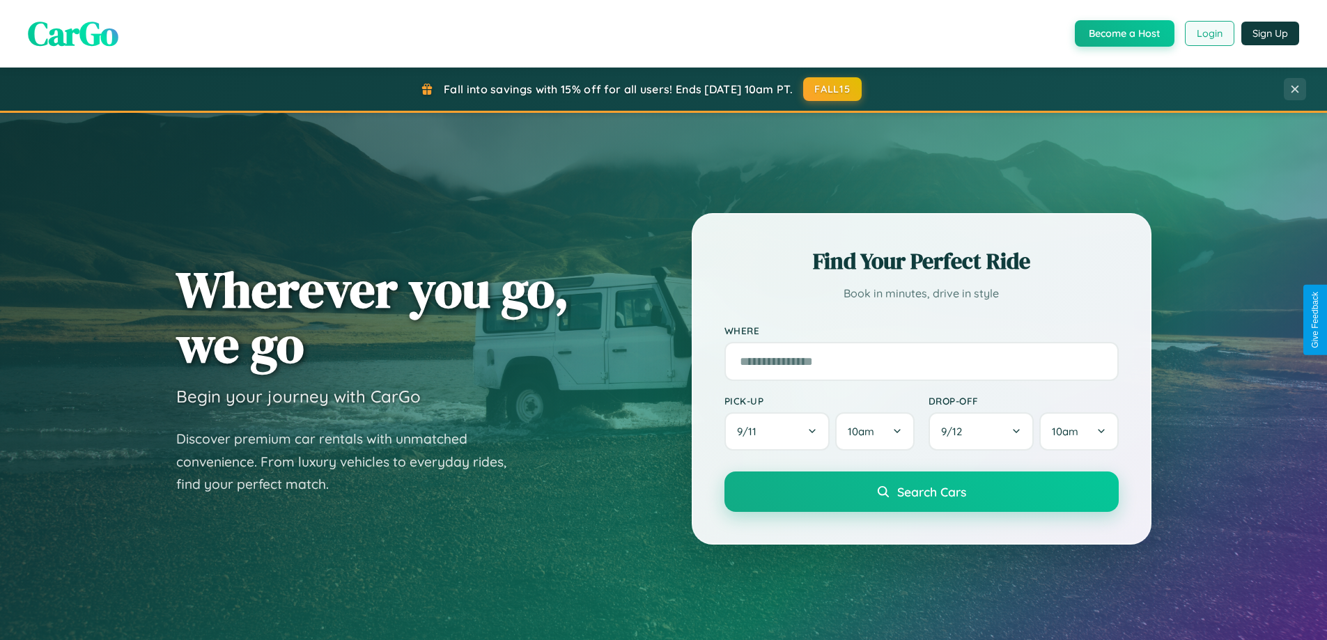 This screenshot has height=640, width=1327. Describe the element at coordinates (922, 330) in the screenshot. I see `label: Where` at that location.